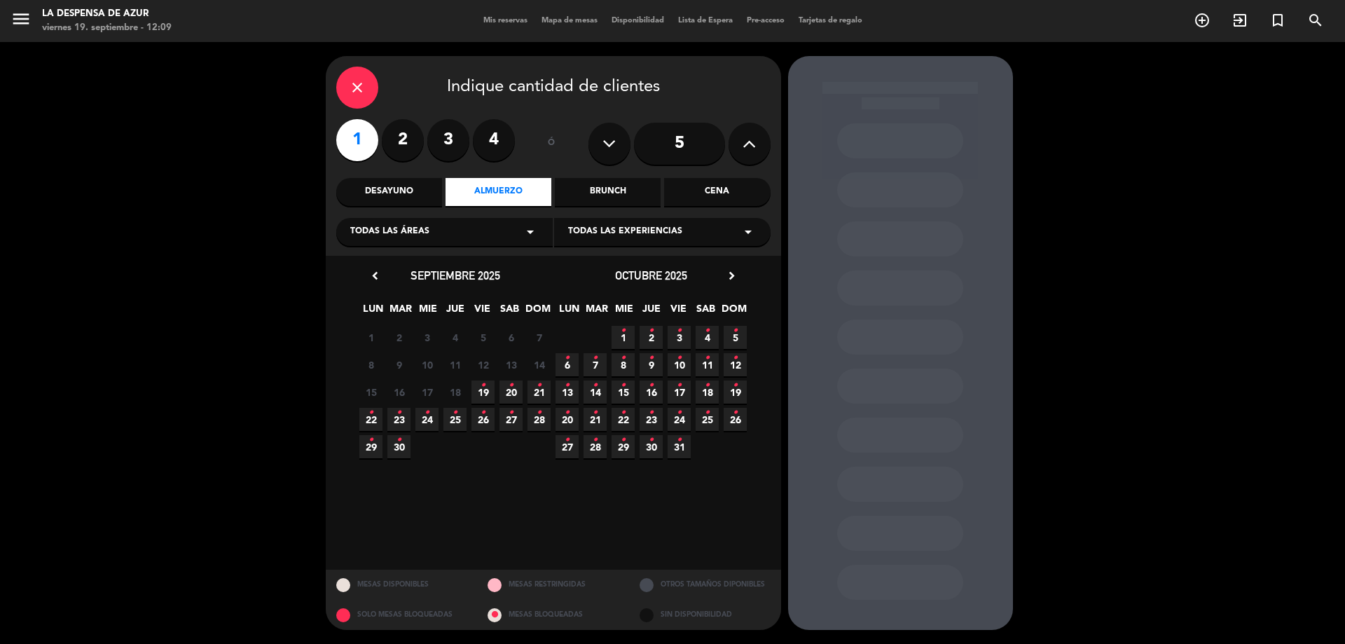  What do you see at coordinates (717, 192) in the screenshot?
I see `div: Cena` at bounding box center [717, 192].